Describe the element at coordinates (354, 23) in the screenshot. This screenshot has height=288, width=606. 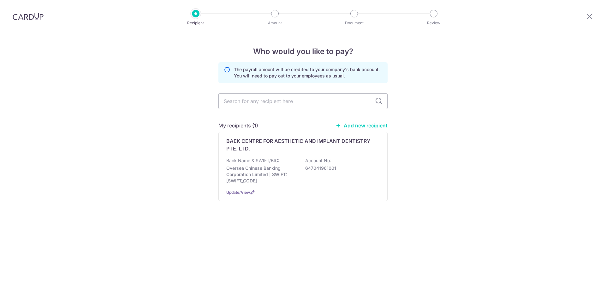
I see `p: Document` at that location.